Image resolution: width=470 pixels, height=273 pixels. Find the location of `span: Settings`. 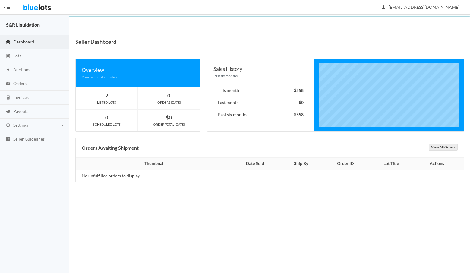

span: Settings is located at coordinates (21, 125).